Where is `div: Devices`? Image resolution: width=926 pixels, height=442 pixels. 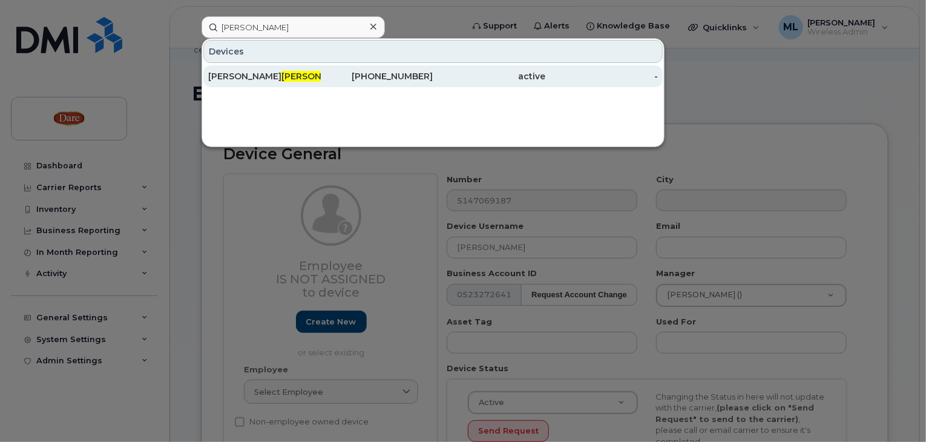
div: Devices is located at coordinates (433, 51).